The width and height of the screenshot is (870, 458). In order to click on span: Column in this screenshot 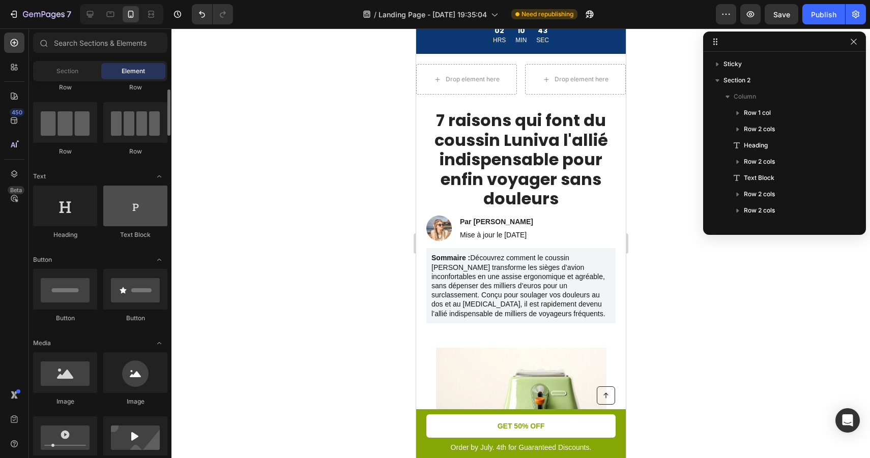, I will do `click(745, 97)`.